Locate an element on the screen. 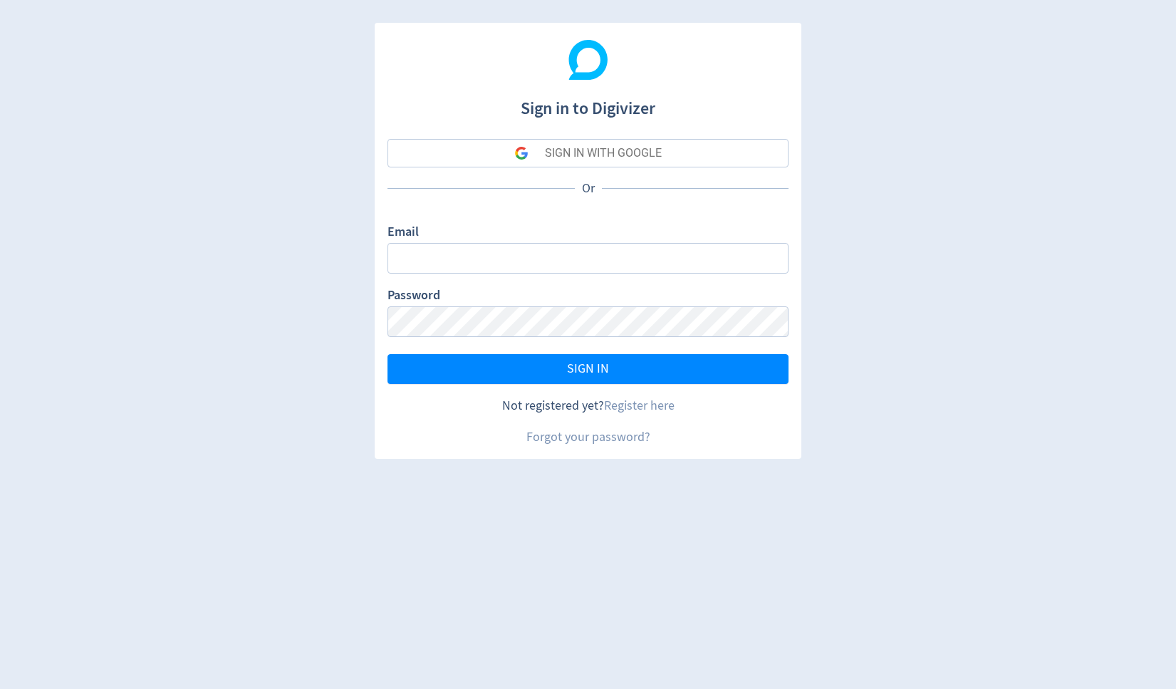 This screenshot has height=689, width=1176. p: Or is located at coordinates (588, 188).